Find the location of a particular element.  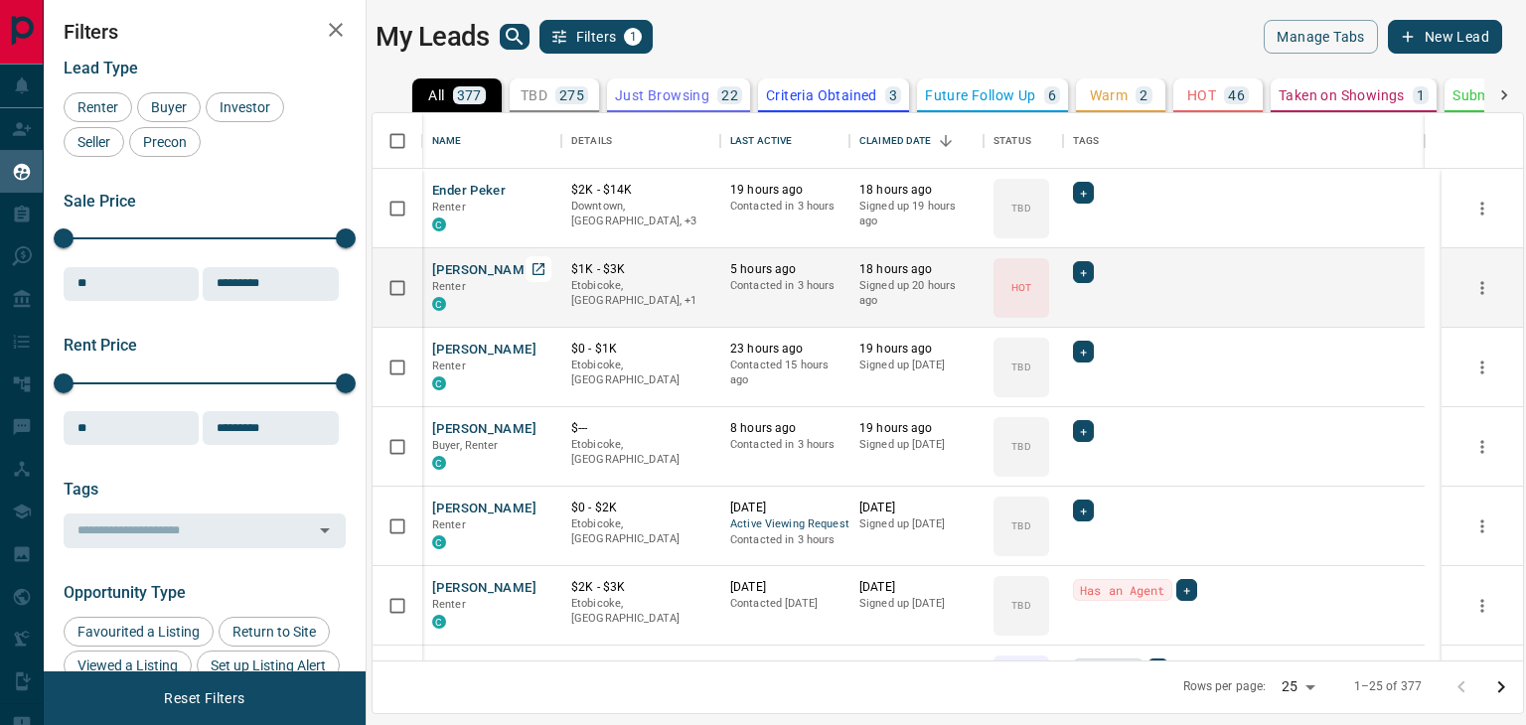

button: search button is located at coordinates (515, 37).